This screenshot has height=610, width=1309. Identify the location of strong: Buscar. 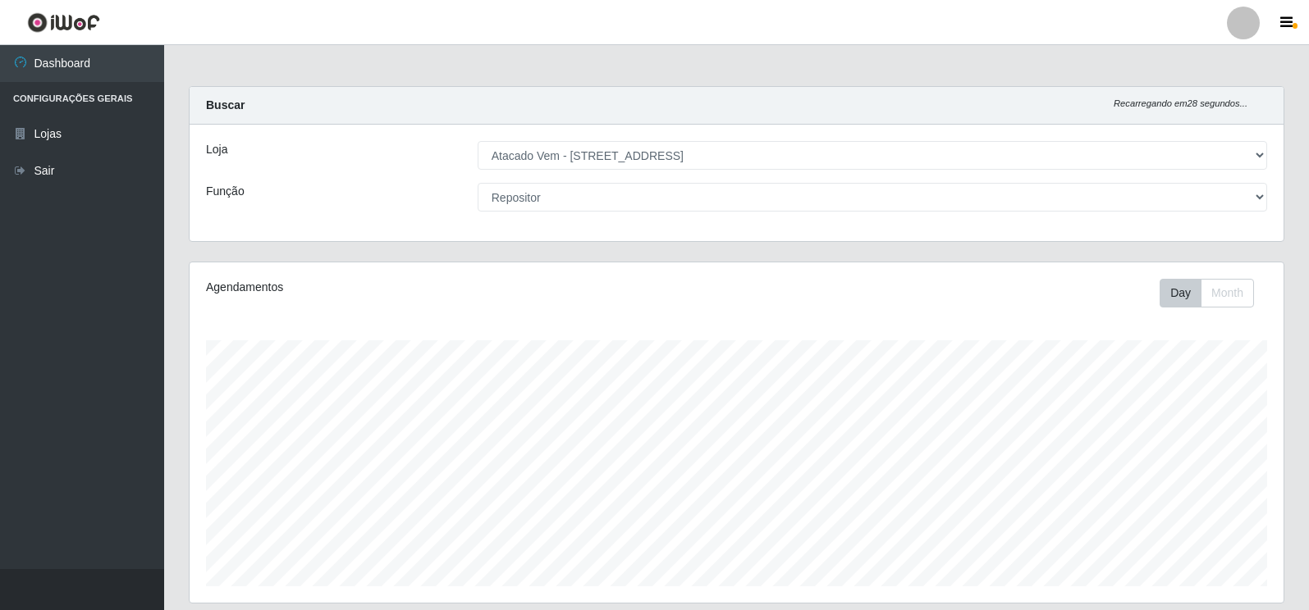
(225, 105).